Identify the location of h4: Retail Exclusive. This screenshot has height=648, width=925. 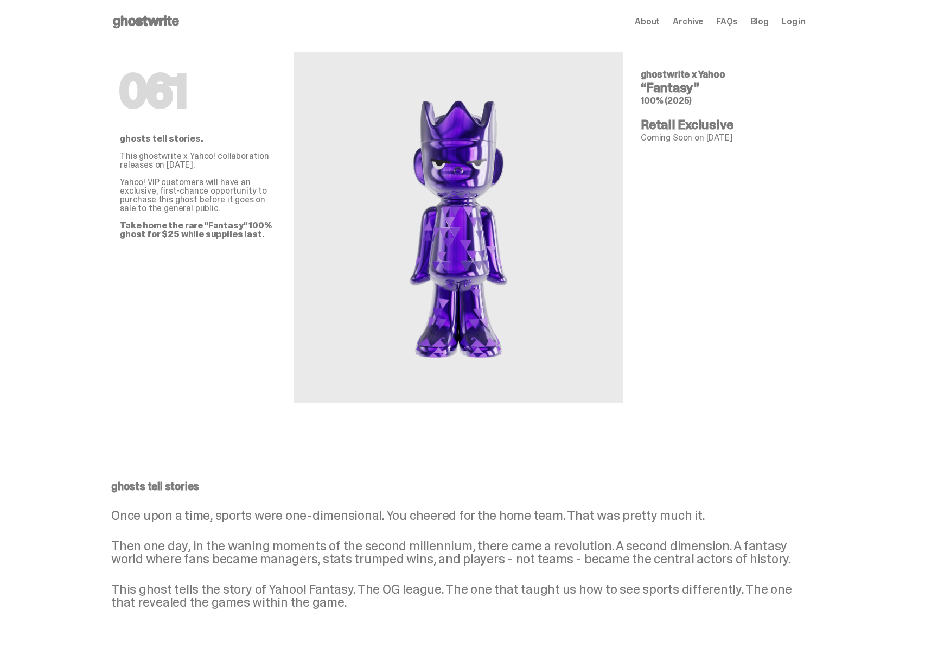
(719, 125).